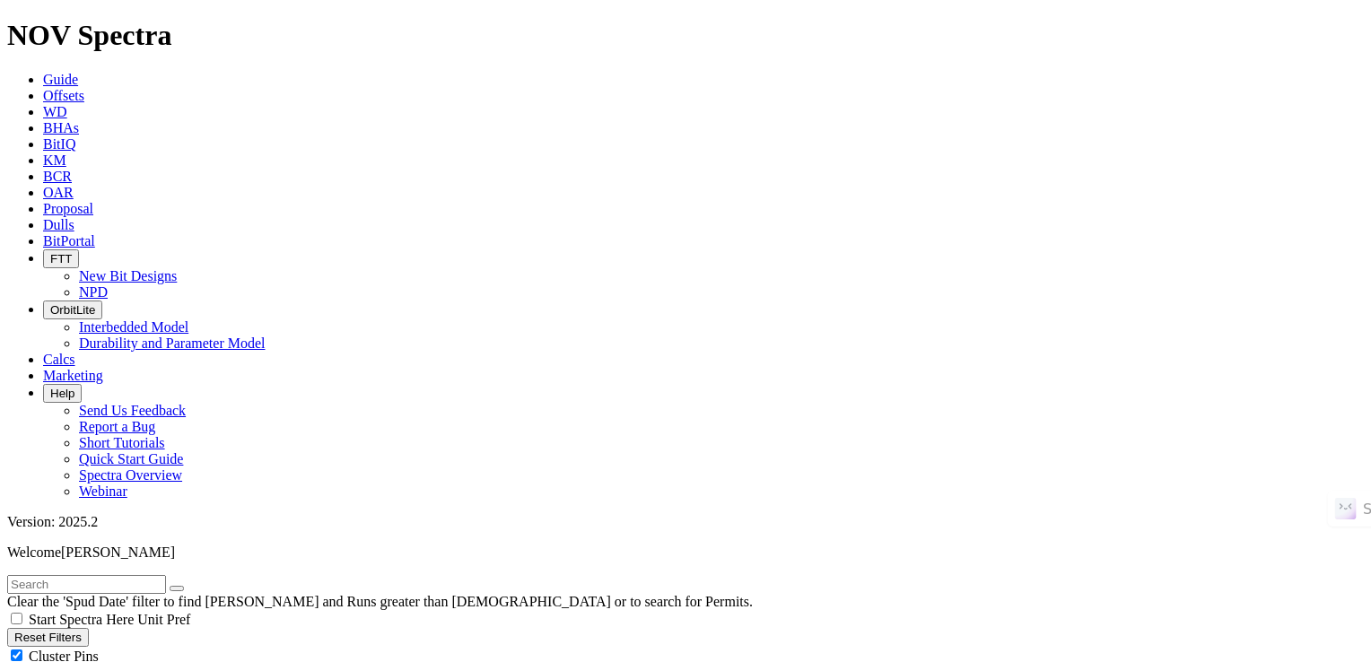  I want to click on a: Send Us Feedback, so click(132, 410).